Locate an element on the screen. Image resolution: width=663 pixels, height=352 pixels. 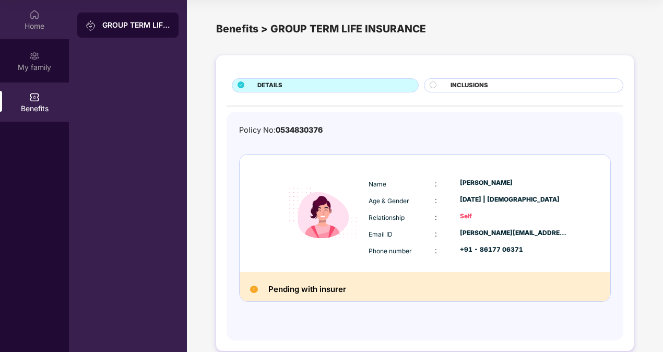
div: Self is located at coordinates (513, 216).